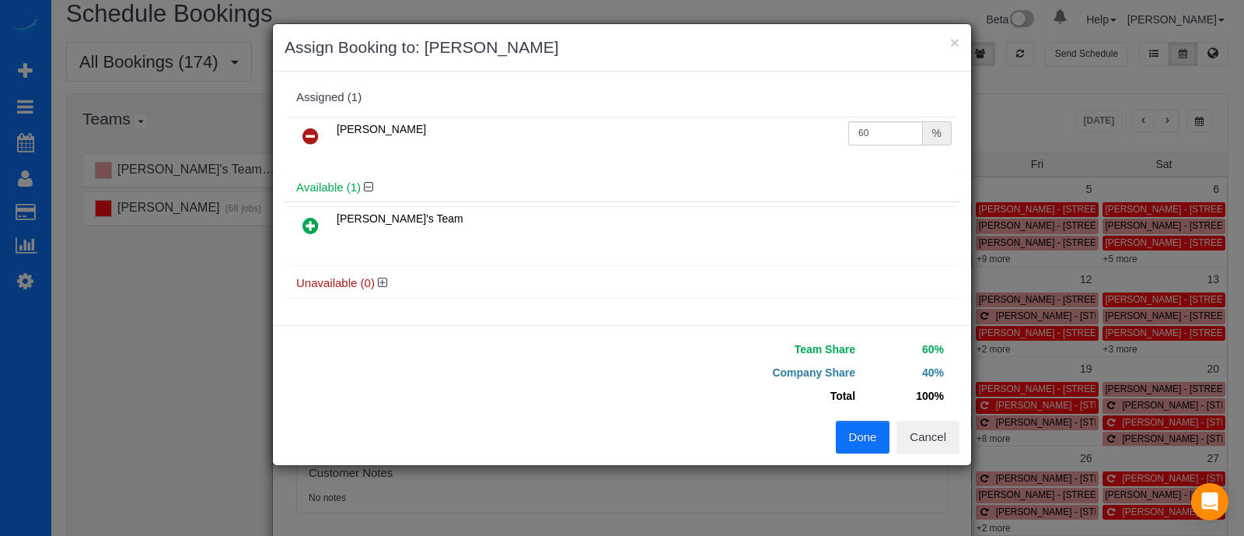 Image resolution: width=1244 pixels, height=536 pixels. I want to click on td: Team Share, so click(747, 349).